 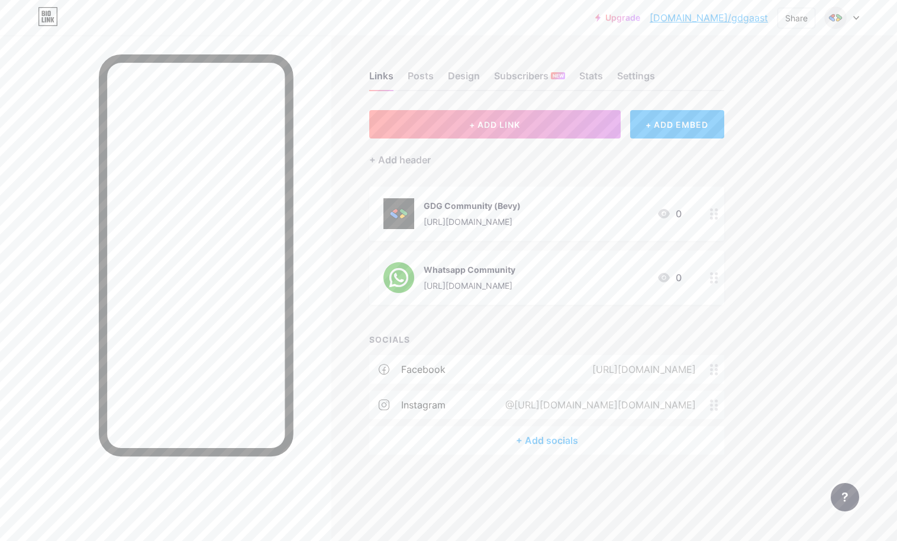 I want to click on span: + ADD LINK, so click(x=495, y=124).